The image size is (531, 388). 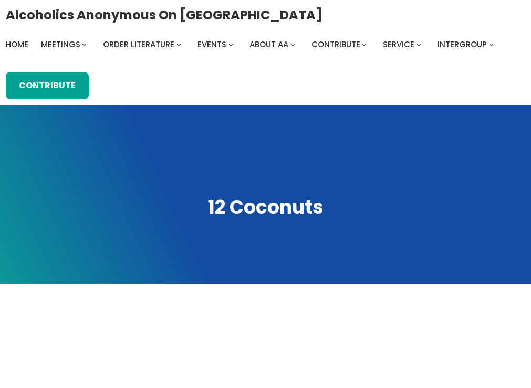 I want to click on nav: Intergroup, so click(x=252, y=45).